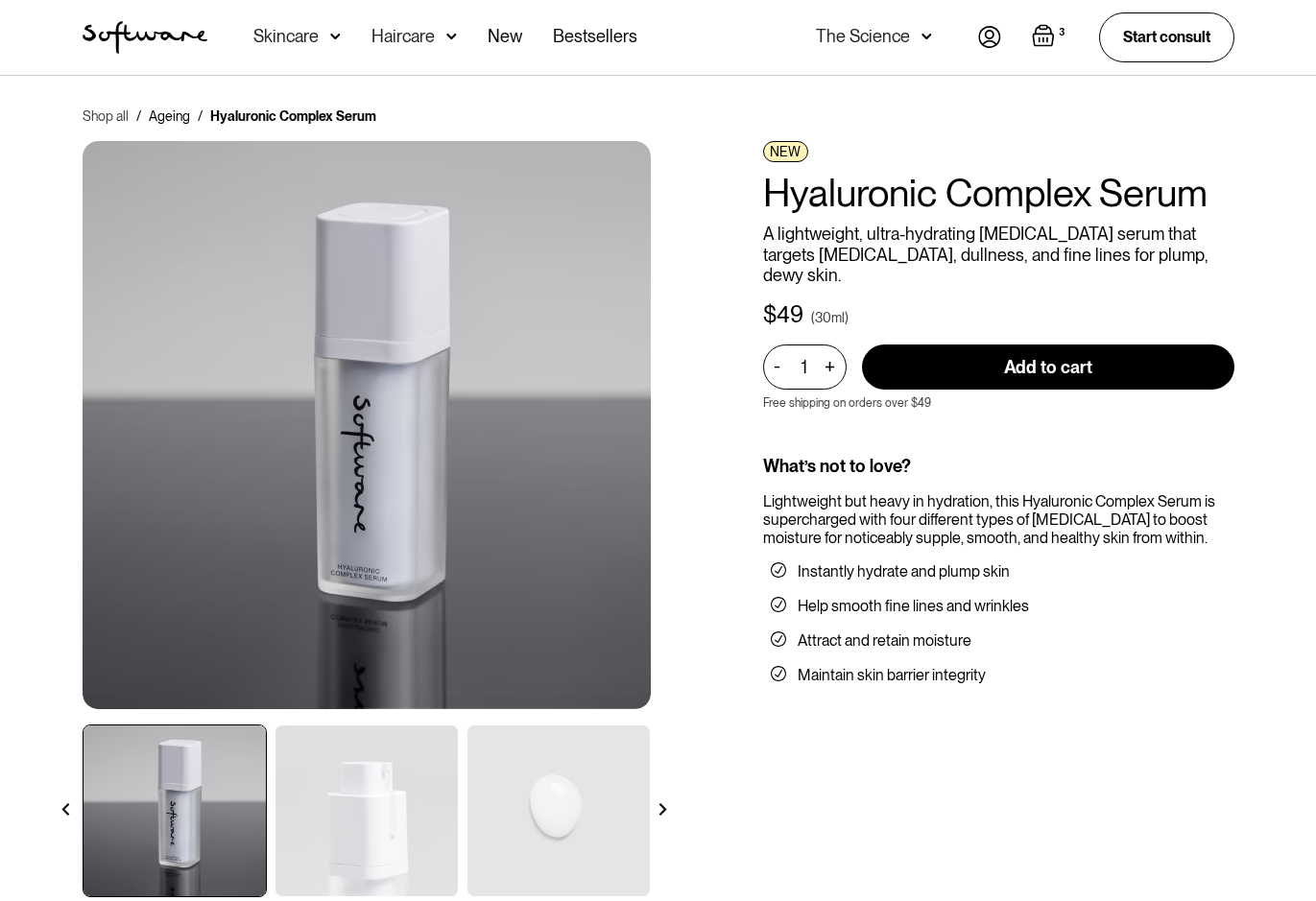  Describe the element at coordinates (998, 193) in the screenshot. I see `h1: Hyaluronic Complex Serum` at that location.